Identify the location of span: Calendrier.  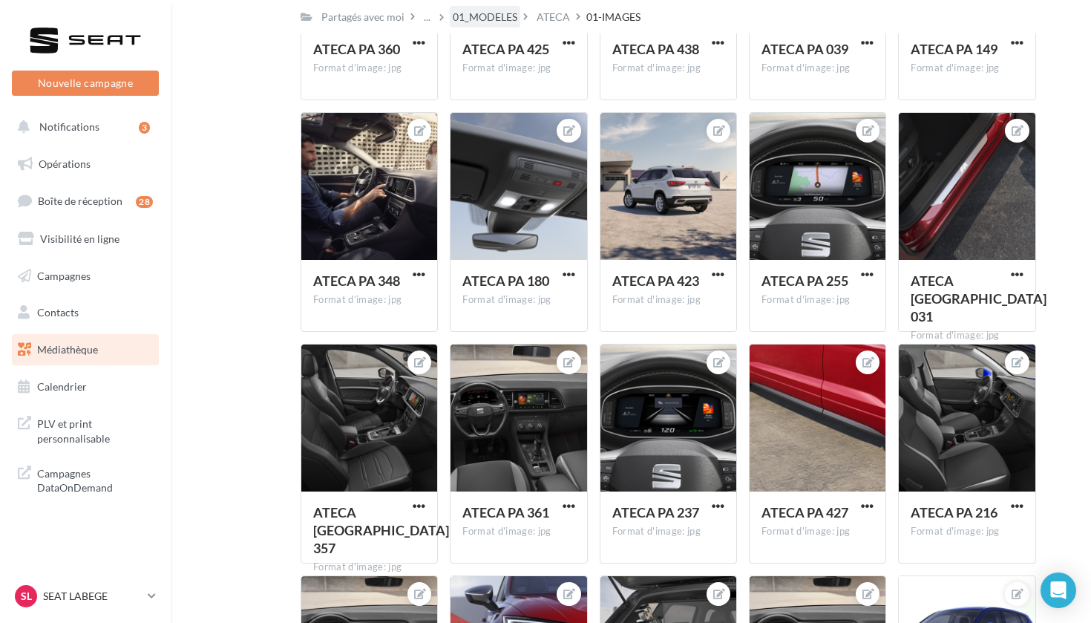
(62, 386).